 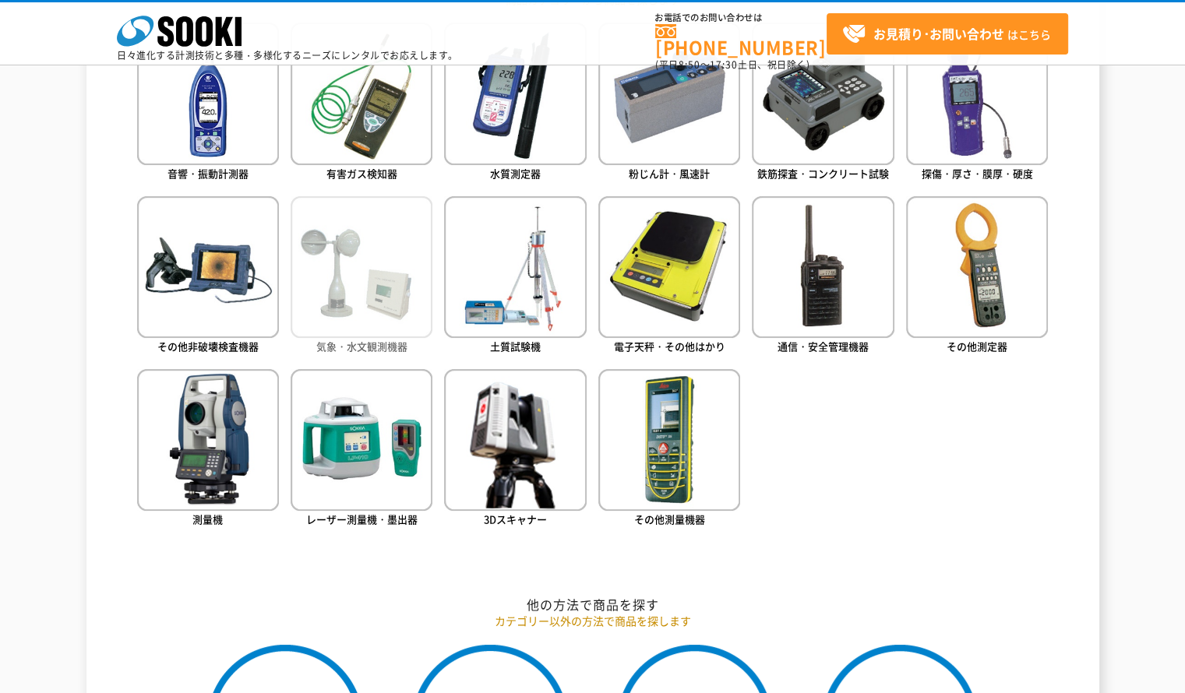 What do you see at coordinates (724, 65) in the screenshot?
I see `span: 17:30` at bounding box center [724, 65].